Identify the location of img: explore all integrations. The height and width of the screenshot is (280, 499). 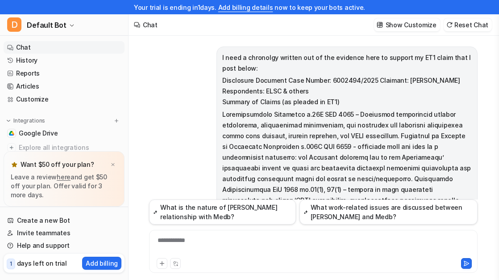
(12, 147).